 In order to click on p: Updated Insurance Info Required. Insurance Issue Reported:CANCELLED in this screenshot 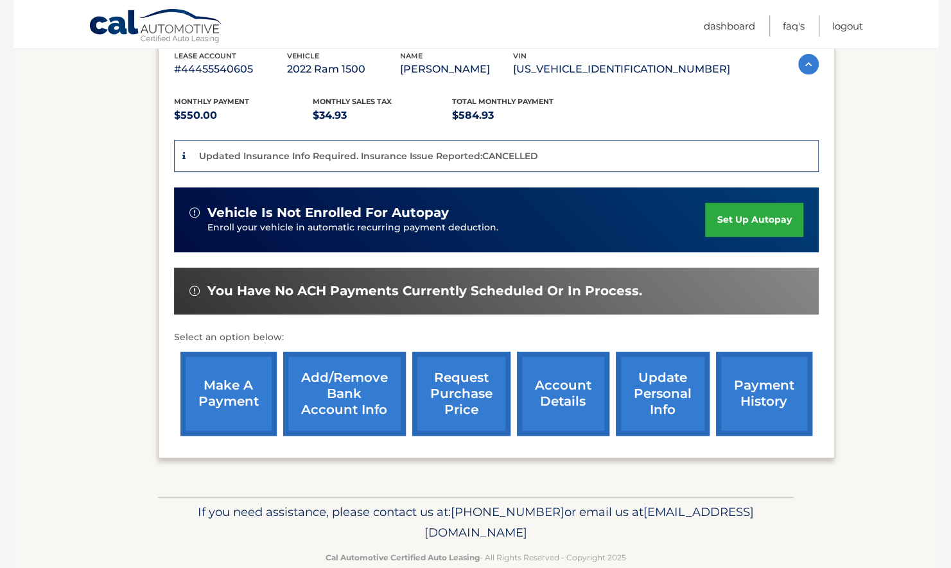, I will do `click(369, 156)`.